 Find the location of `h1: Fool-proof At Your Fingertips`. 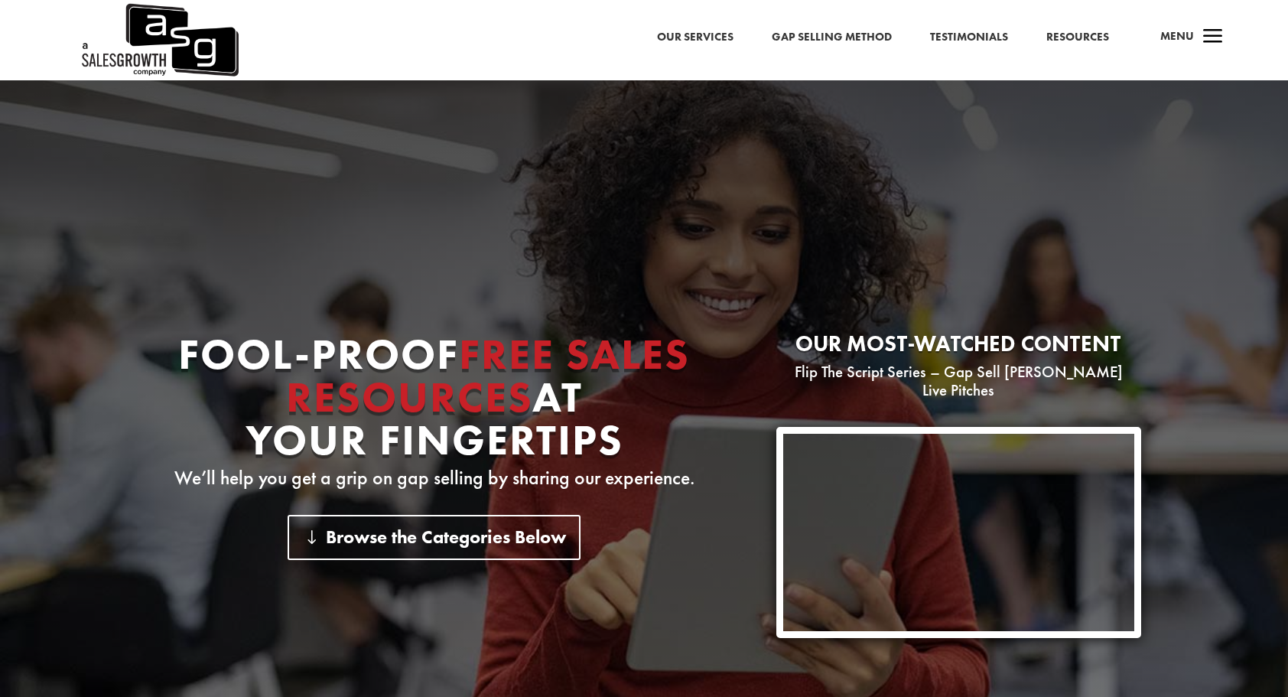

h1: Fool-proof At Your Fingertips is located at coordinates (434, 401).